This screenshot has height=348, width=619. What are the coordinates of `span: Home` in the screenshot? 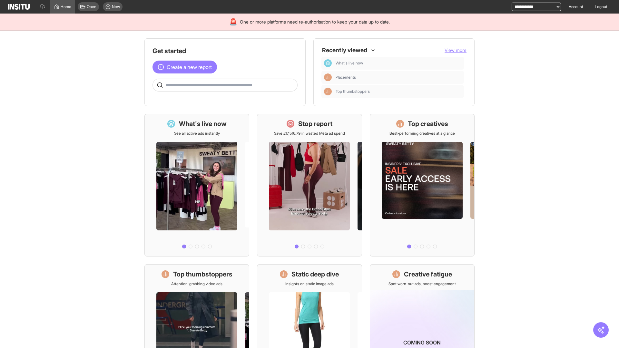 It's located at (66, 7).